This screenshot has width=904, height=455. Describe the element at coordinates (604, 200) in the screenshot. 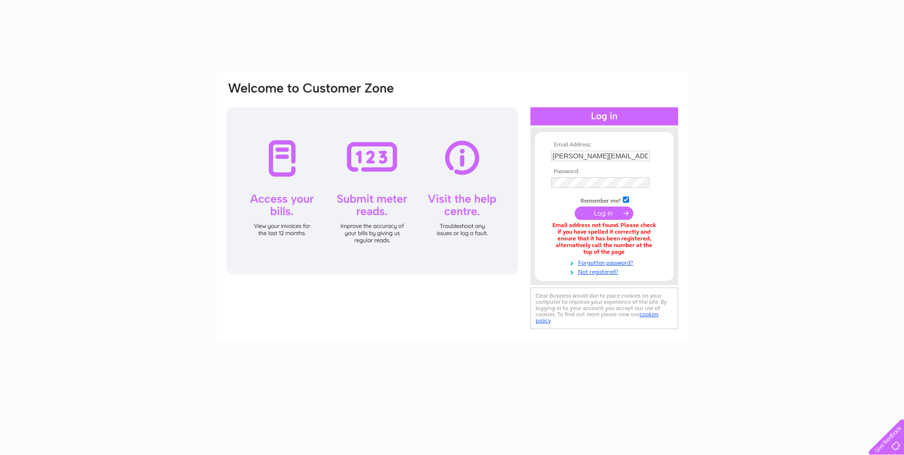

I see `td: Remember me?` at that location.